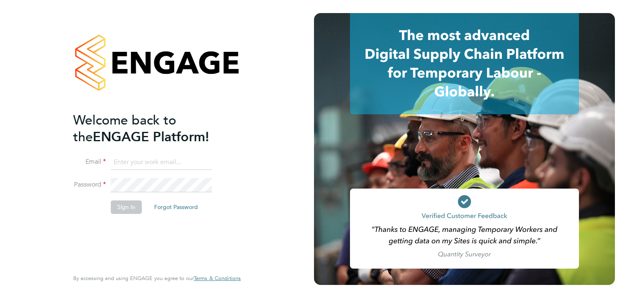  Describe the element at coordinates (217, 278) in the screenshot. I see `span: Terms & Conditions` at that location.